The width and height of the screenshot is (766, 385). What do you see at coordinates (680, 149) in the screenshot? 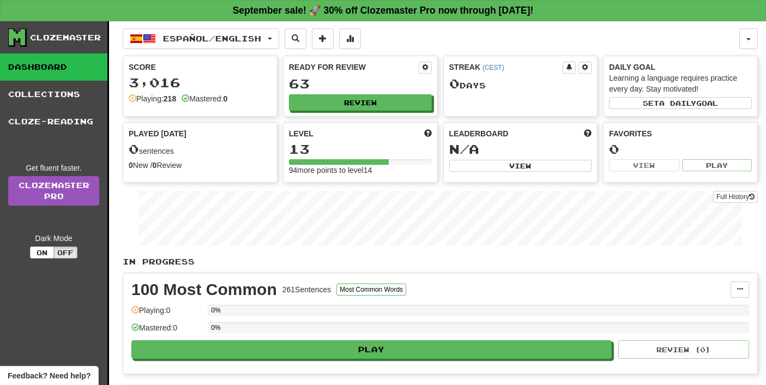
I see `div: 0` at bounding box center [680, 149].